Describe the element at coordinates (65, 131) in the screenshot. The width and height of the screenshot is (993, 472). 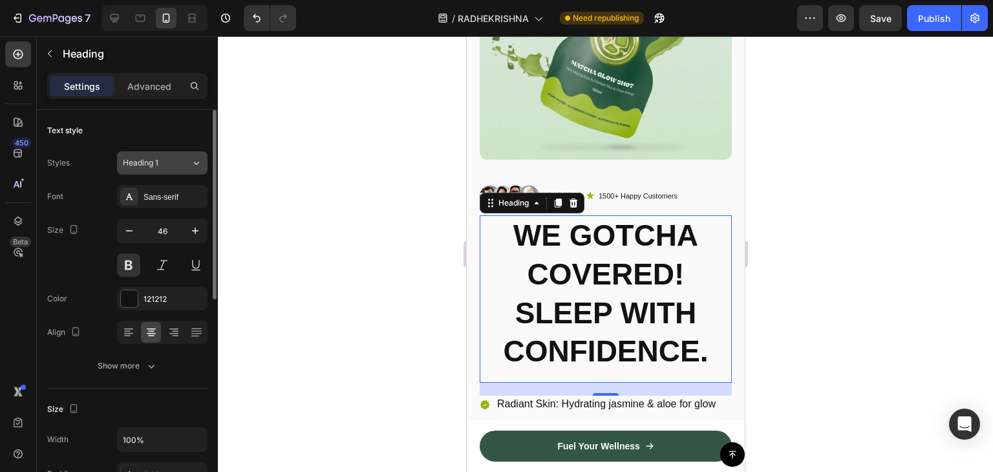
I see `div: Text style` at that location.